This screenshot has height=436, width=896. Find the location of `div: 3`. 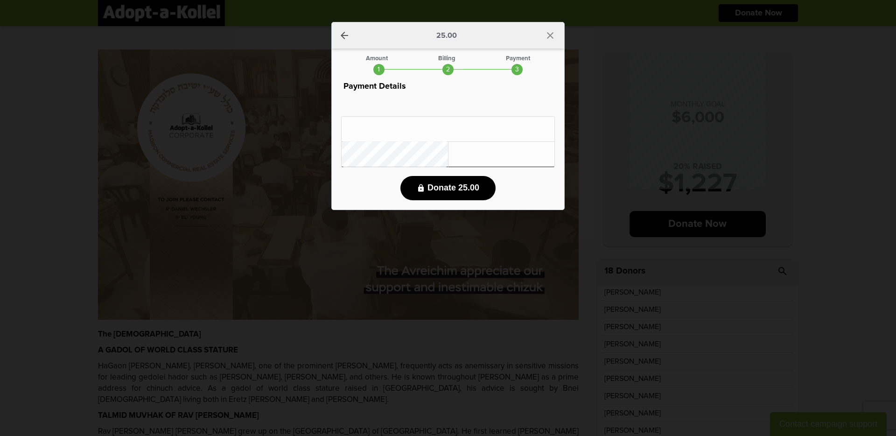

div: 3 is located at coordinates (517, 70).